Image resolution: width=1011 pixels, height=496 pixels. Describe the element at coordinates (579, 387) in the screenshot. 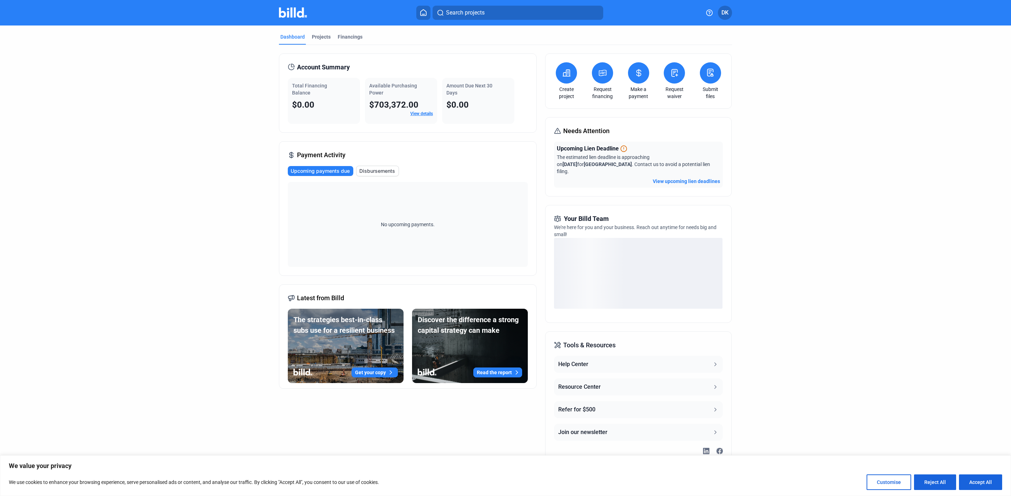

I see `div: Resource Center` at that location.